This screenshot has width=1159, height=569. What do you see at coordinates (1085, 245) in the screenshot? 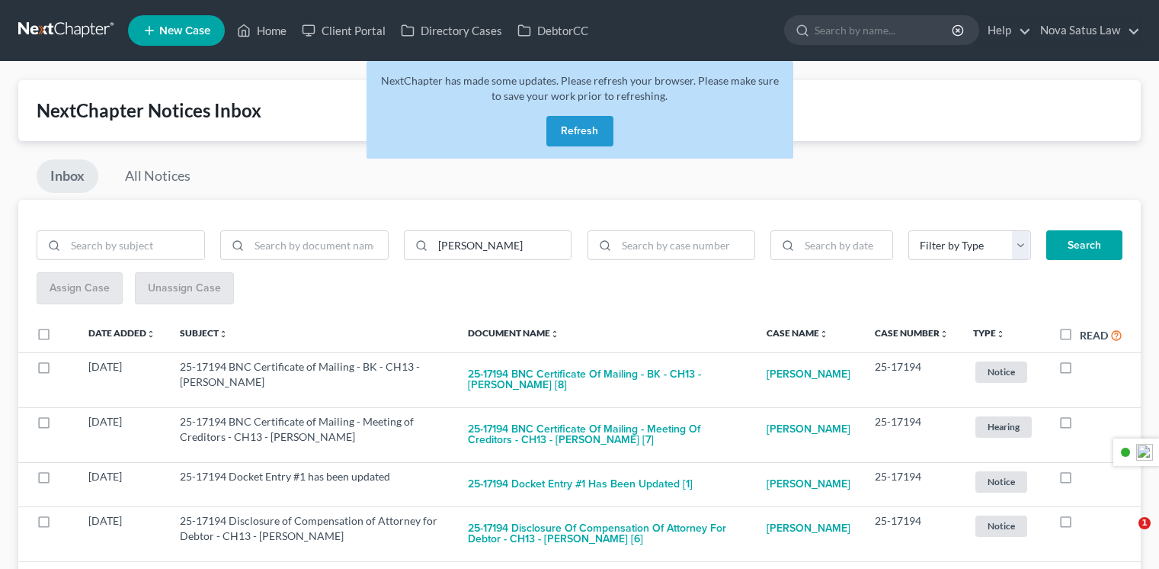
I see `button: Search` at bounding box center [1085, 245].